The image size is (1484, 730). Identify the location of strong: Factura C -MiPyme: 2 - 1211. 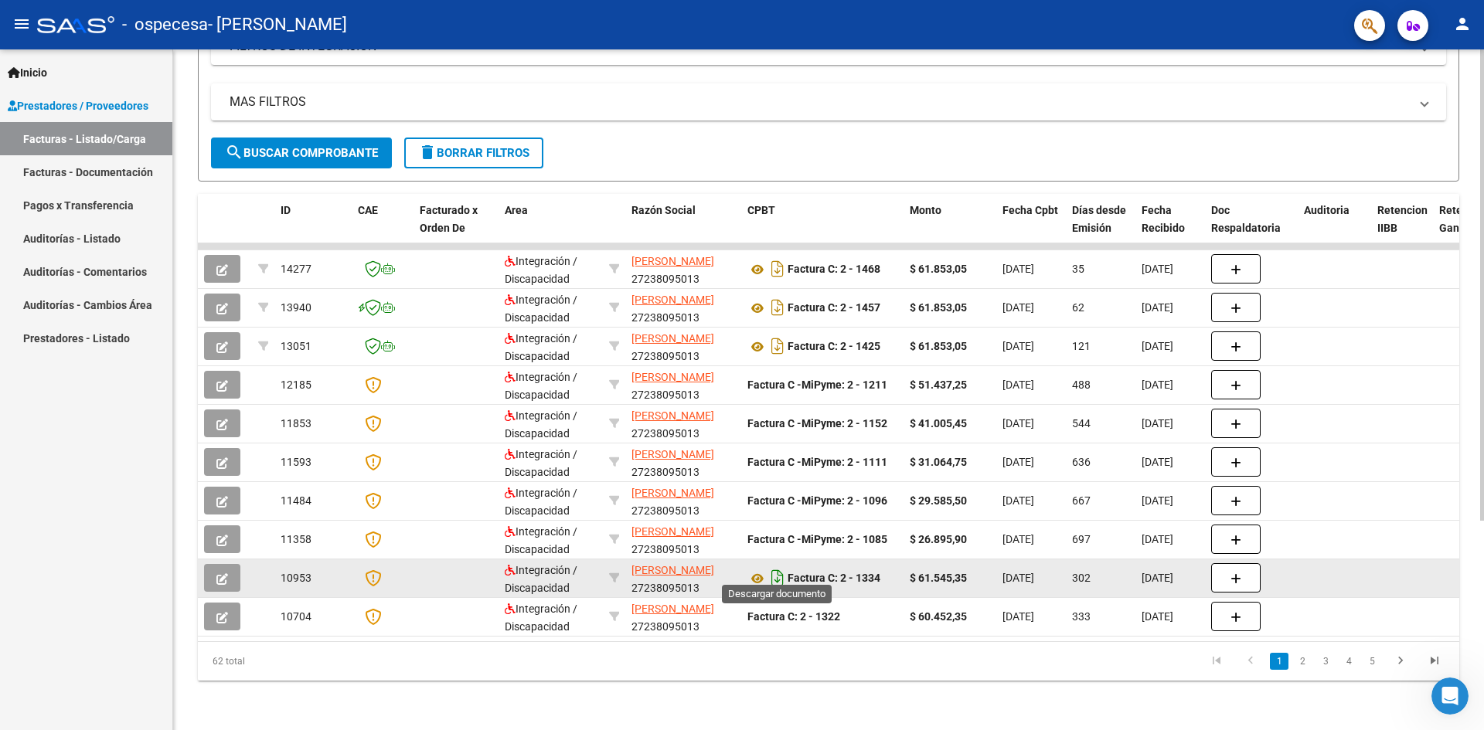
(817, 385).